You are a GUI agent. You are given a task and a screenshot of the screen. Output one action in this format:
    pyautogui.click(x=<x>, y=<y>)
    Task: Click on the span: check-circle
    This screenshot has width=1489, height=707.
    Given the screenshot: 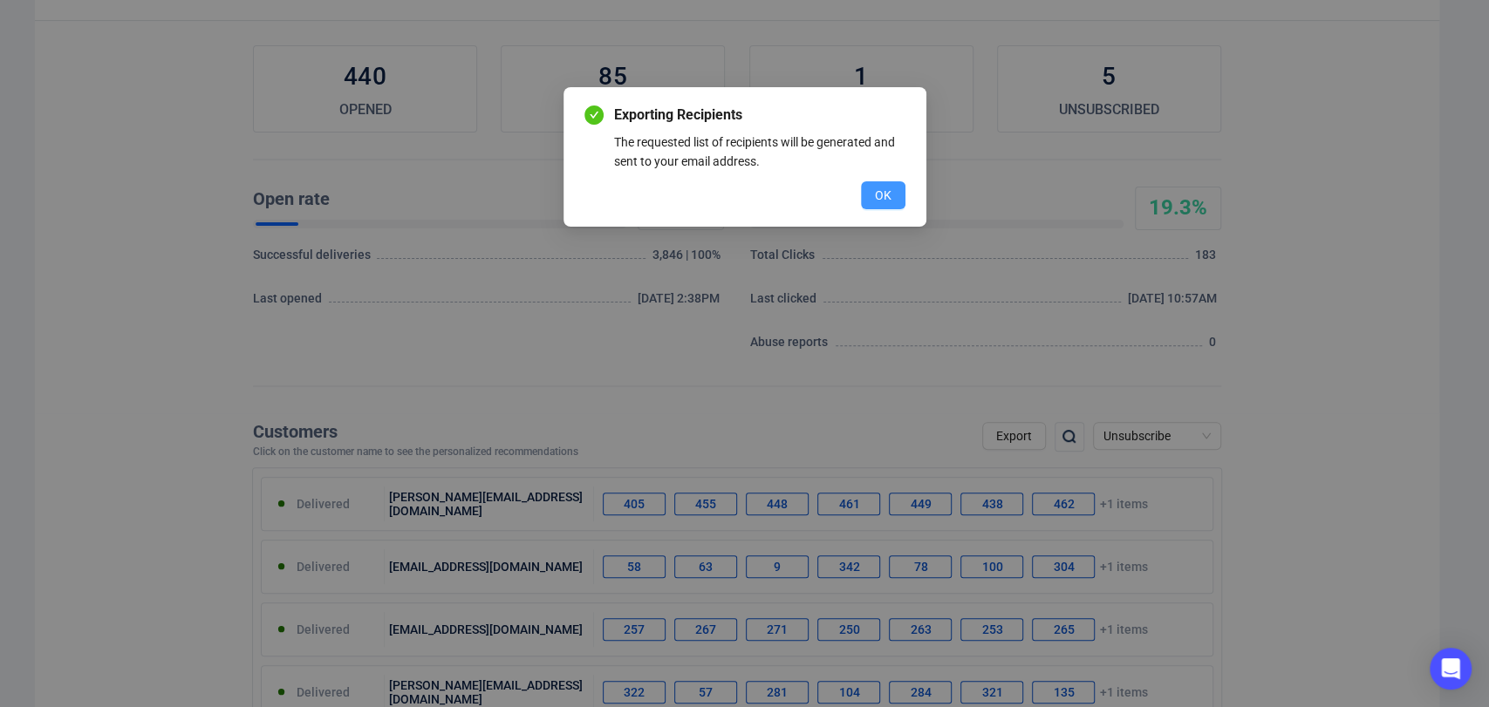 What is the action you would take?
    pyautogui.click(x=594, y=115)
    